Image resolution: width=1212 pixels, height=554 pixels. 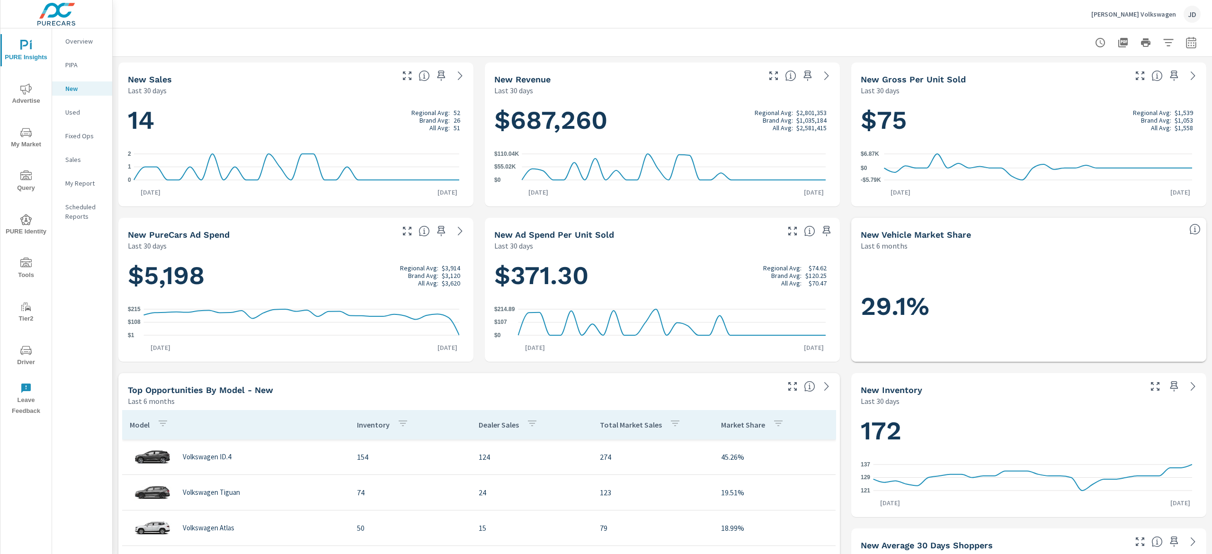 What do you see at coordinates (662, 120) in the screenshot?
I see `h1: $687,260` at bounding box center [662, 120].